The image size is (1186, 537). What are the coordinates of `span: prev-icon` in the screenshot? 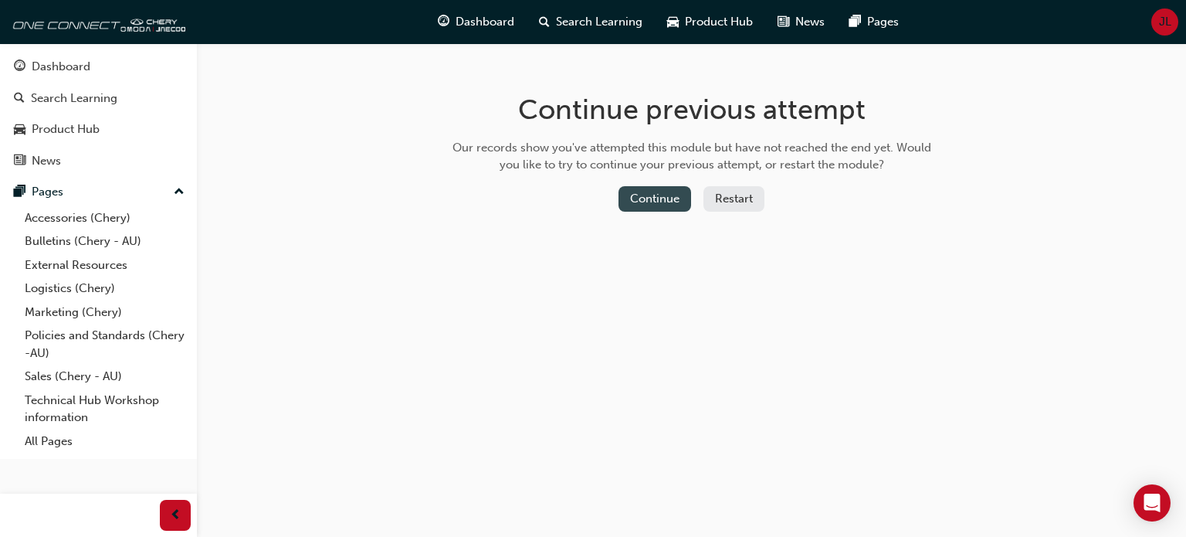 It's located at (175, 515).